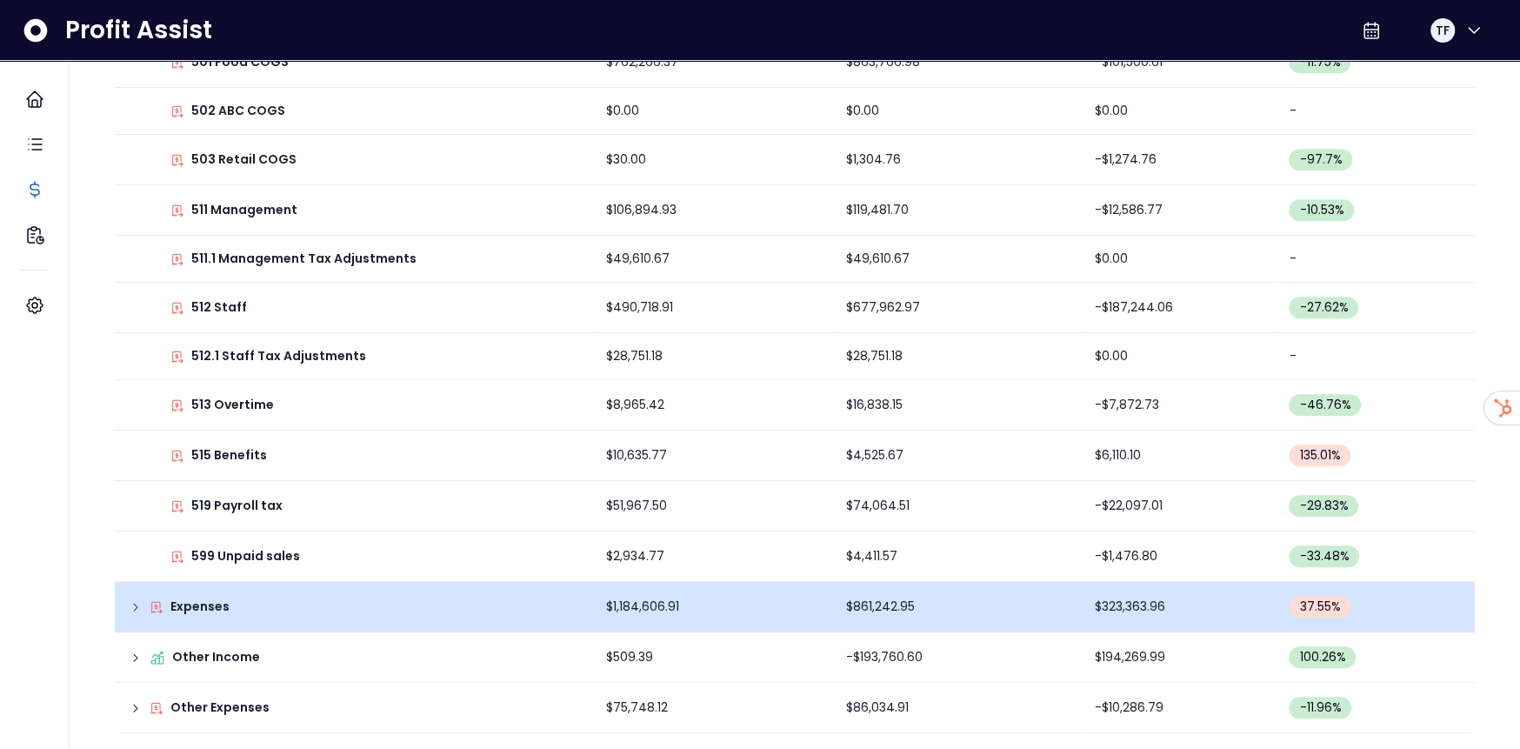 Image resolution: width=1520 pixels, height=749 pixels. Describe the element at coordinates (1320, 159) in the screenshot. I see `span: -97.7 %` at that location.